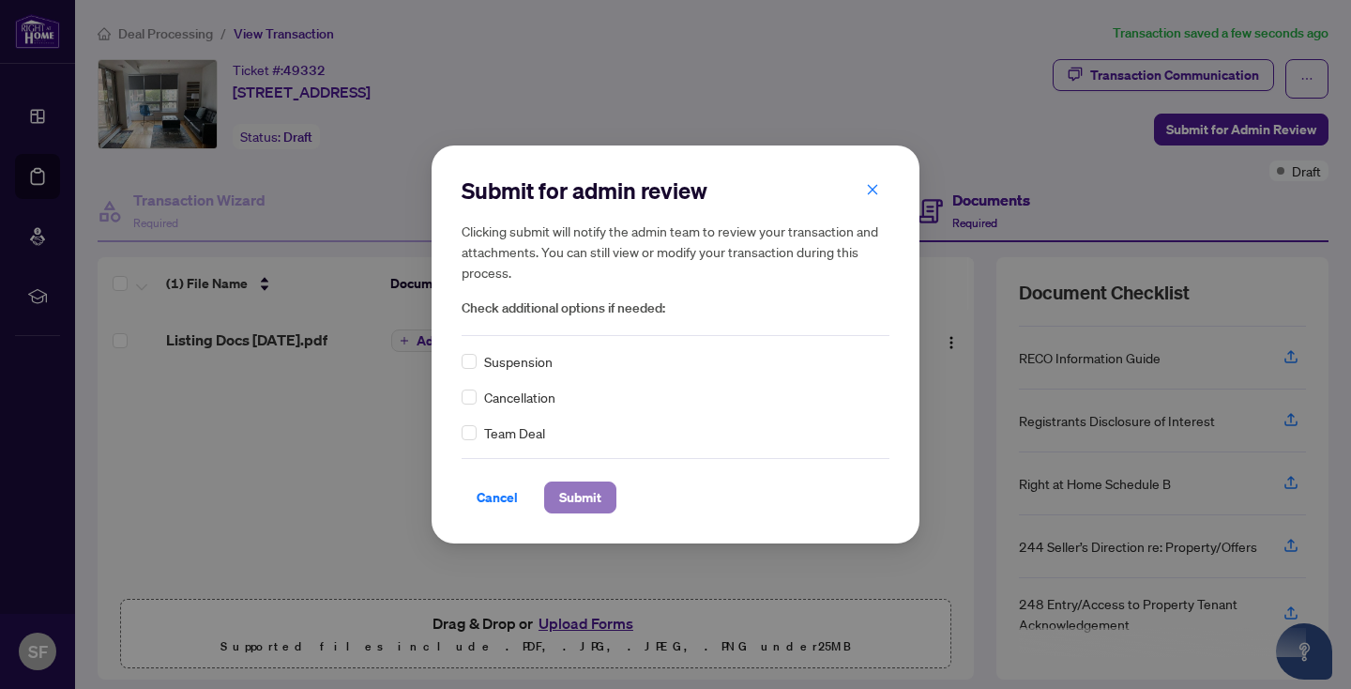 This screenshot has height=689, width=1351. What do you see at coordinates (520, 397) in the screenshot?
I see `span: Cancellation` at bounding box center [520, 397].